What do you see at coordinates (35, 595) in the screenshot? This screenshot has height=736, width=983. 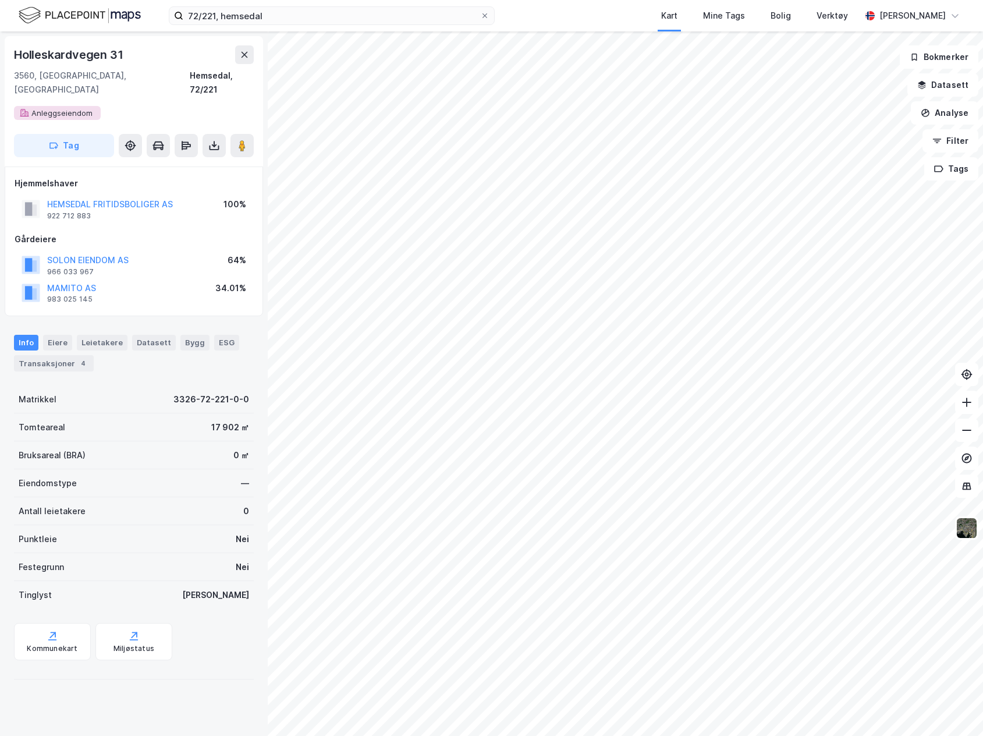 I see `div: Tinglyst` at bounding box center [35, 595].